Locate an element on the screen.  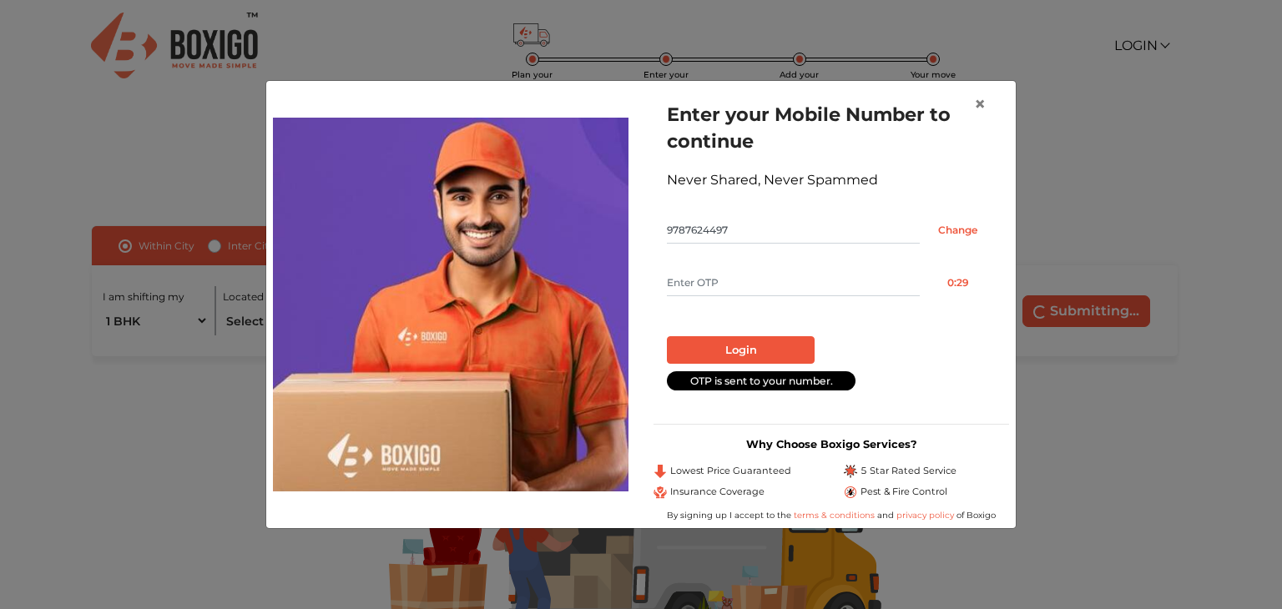
span: 5 Star Rated Service is located at coordinates (908, 471).